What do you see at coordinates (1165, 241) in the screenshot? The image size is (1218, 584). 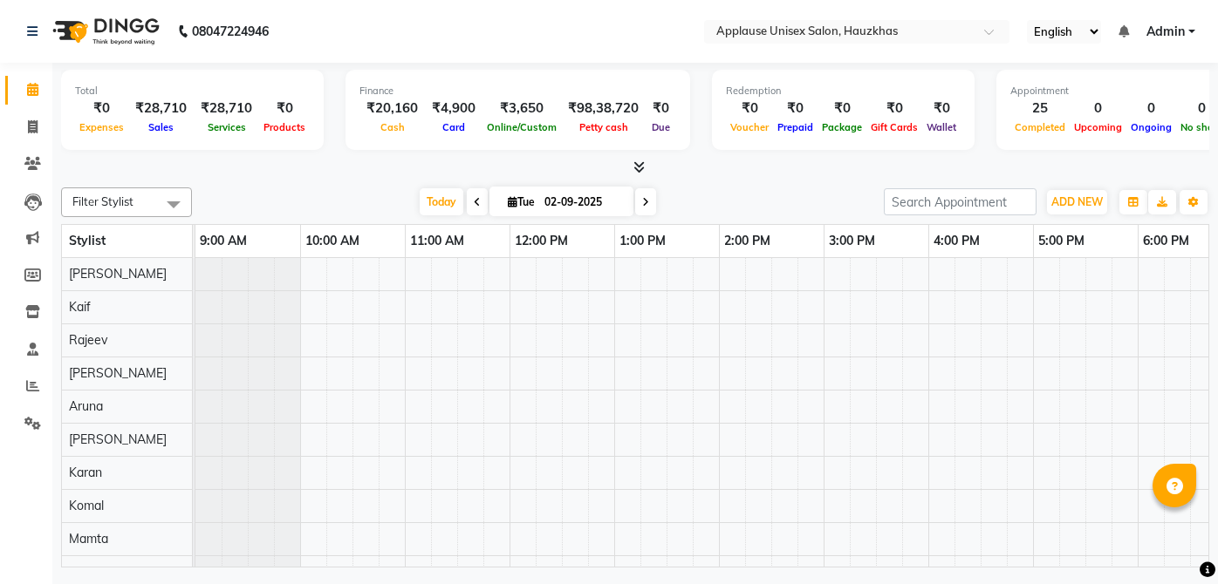 I see `a: 6:00 PM` at bounding box center [1165, 241].